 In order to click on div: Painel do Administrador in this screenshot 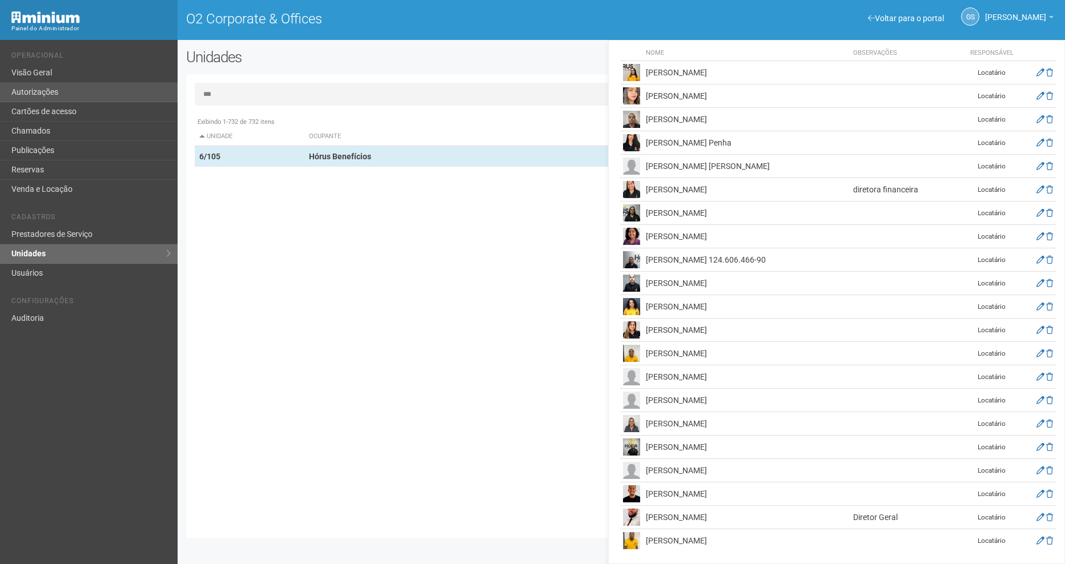, I will do `click(90, 29)`.